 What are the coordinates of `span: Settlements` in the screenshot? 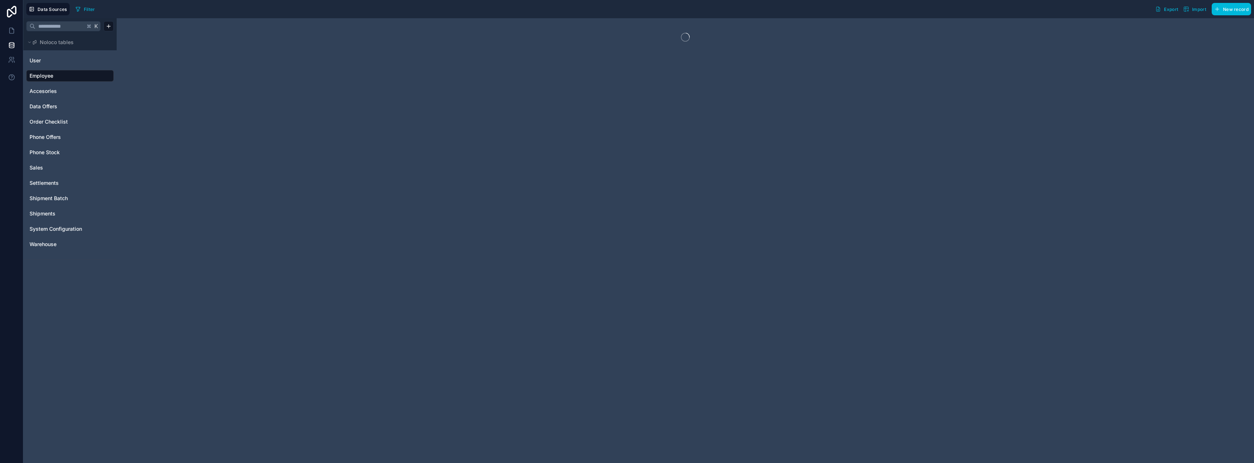 It's located at (44, 183).